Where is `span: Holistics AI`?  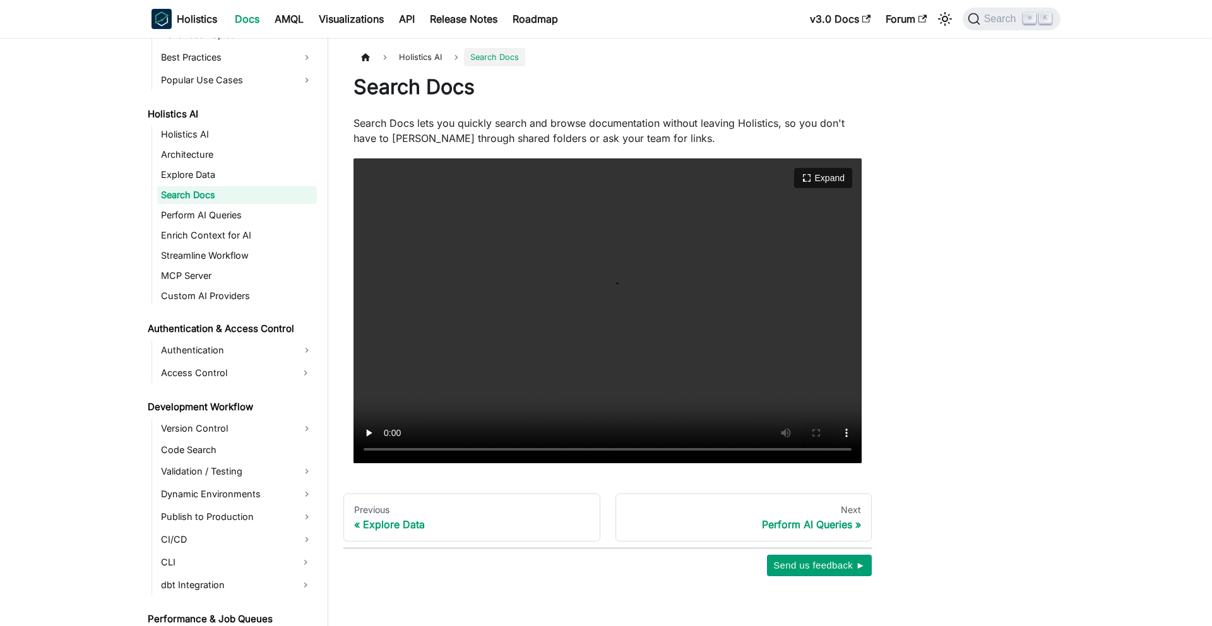
span: Holistics AI is located at coordinates (420, 57).